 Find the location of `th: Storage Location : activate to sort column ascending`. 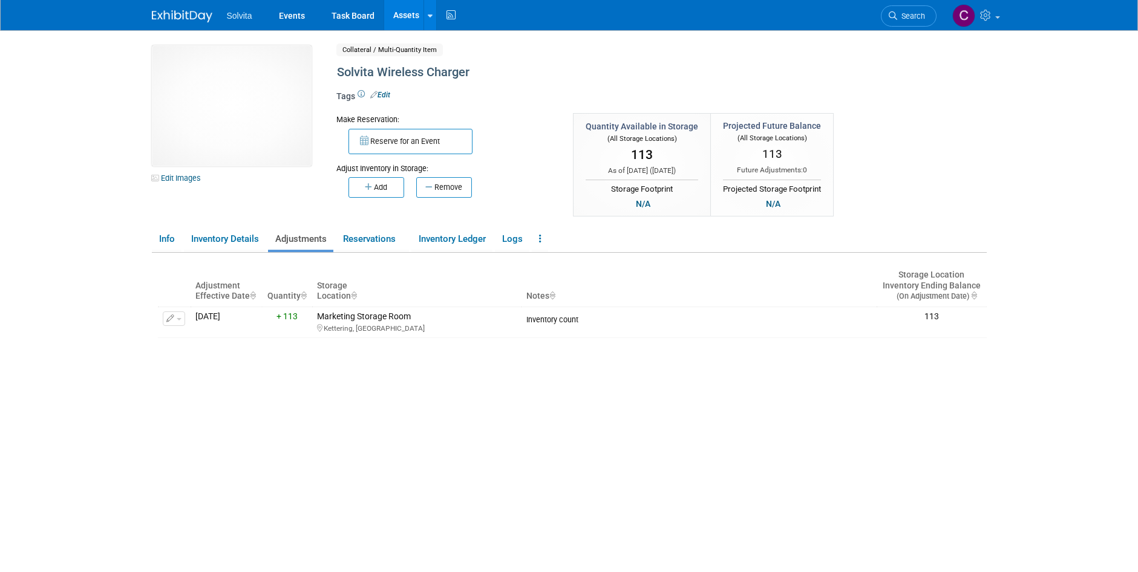

th: Storage Location : activate to sort column ascending is located at coordinates (417, 286).